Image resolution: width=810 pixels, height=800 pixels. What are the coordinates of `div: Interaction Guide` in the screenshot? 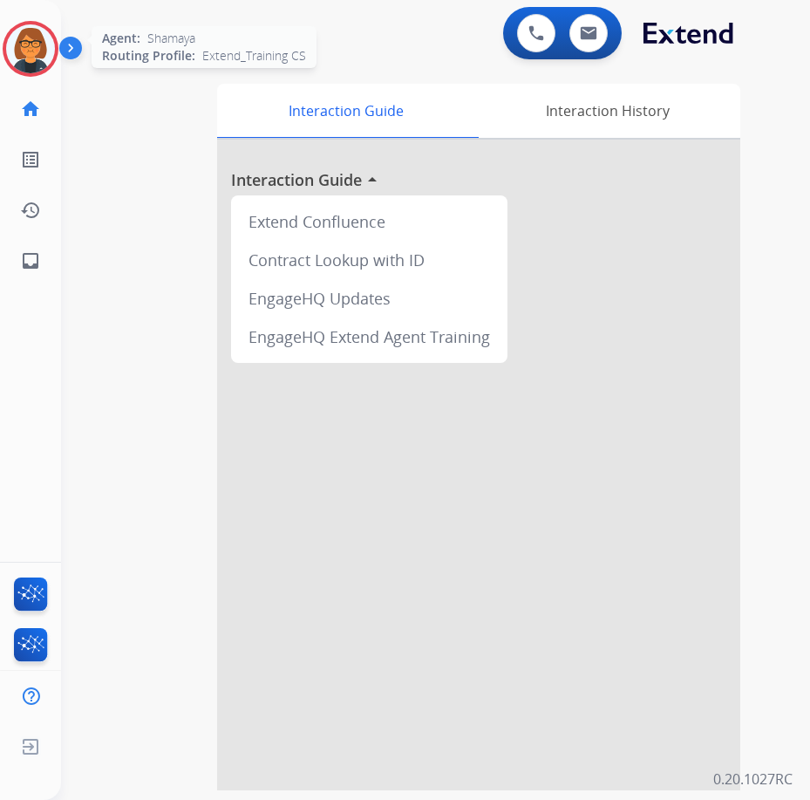 It's located at (345, 111).